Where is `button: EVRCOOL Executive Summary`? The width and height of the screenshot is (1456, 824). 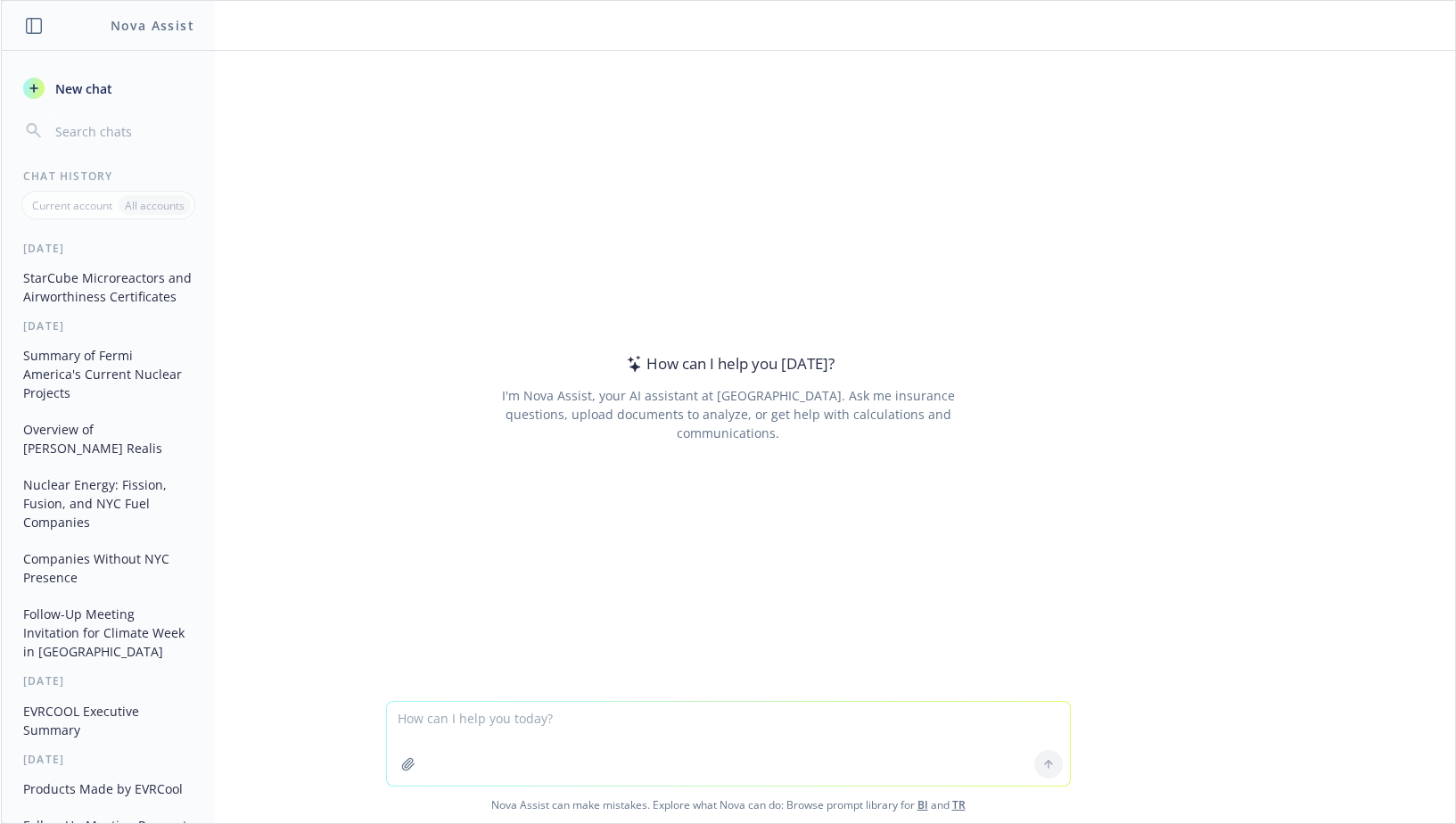
button: EVRCOOL Executive Summary is located at coordinates (108, 721).